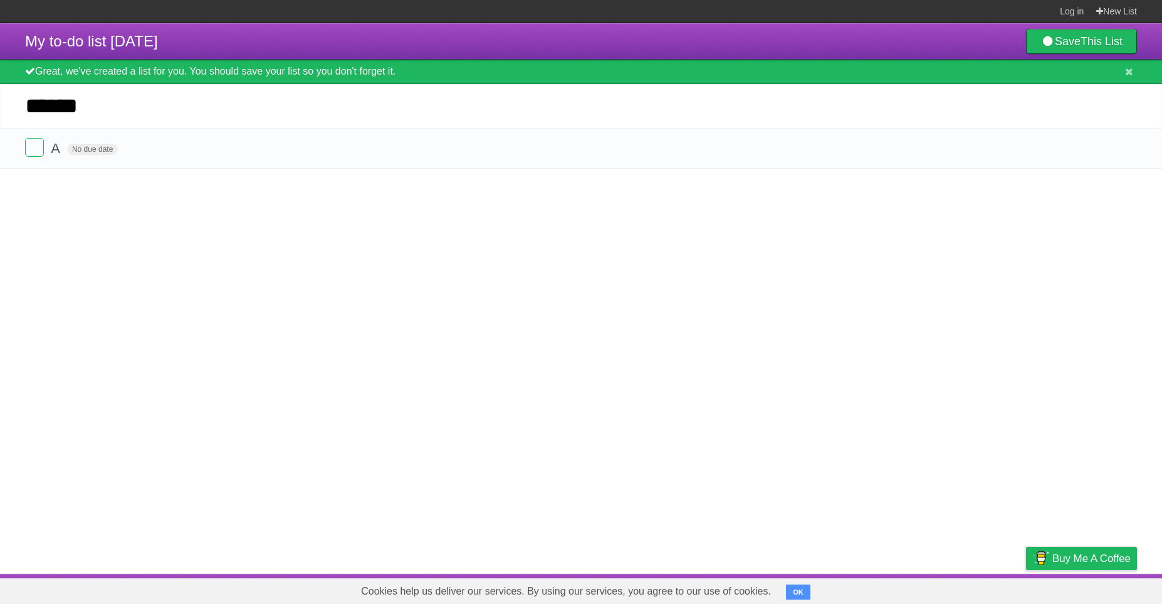 This screenshot has height=604, width=1162. I want to click on a: SaveThis List, so click(1081, 41).